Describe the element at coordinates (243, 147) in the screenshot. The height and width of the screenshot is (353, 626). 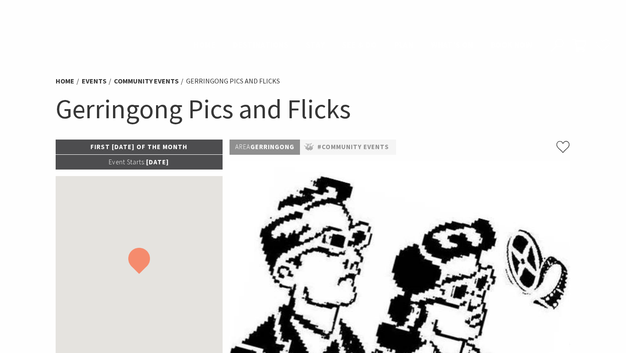
I see `span: Area` at that location.